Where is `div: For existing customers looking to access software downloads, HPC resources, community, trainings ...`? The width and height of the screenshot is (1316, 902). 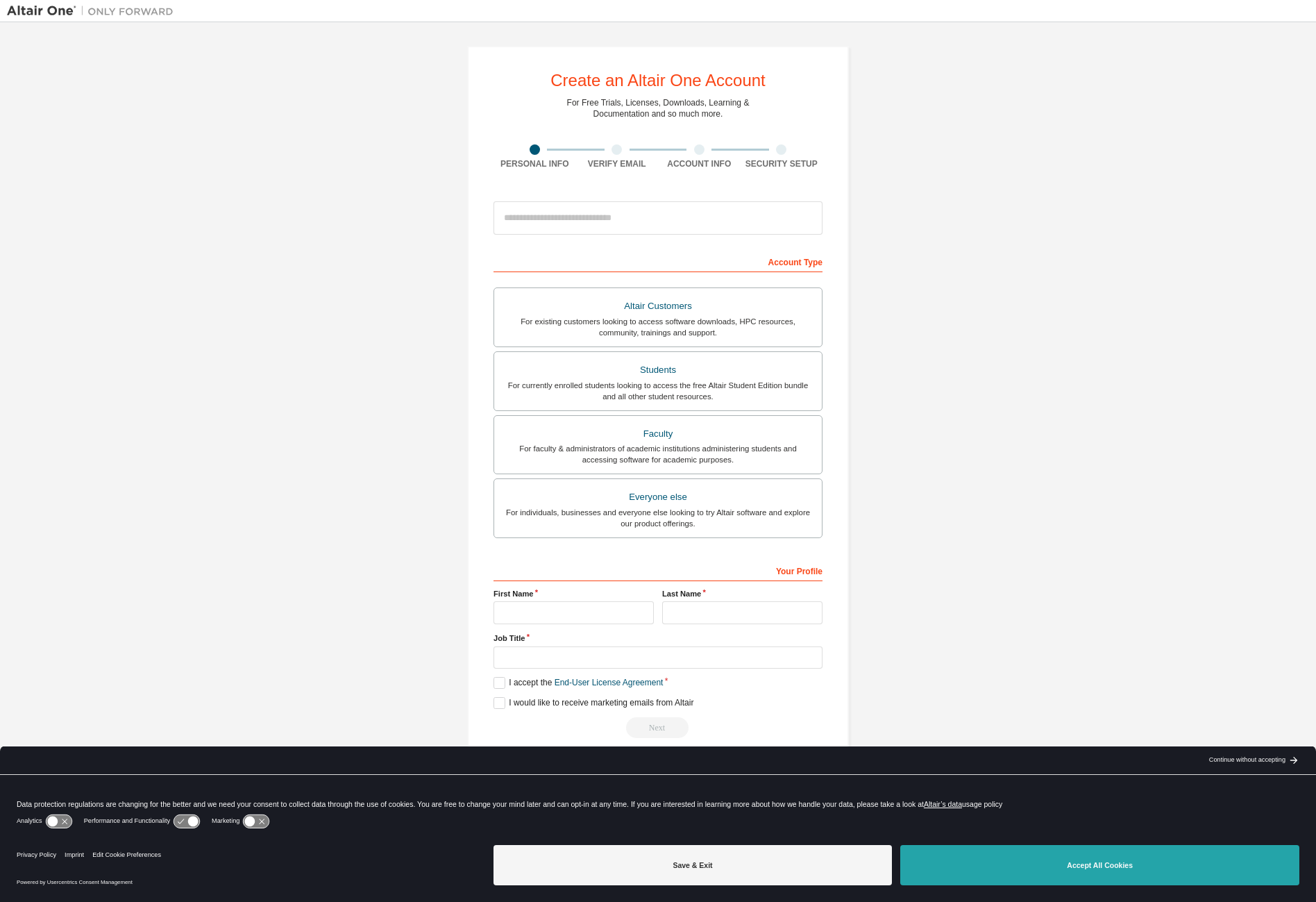
div: For existing customers looking to access software downloads, HPC resources, community, trainings ... is located at coordinates (658, 327).